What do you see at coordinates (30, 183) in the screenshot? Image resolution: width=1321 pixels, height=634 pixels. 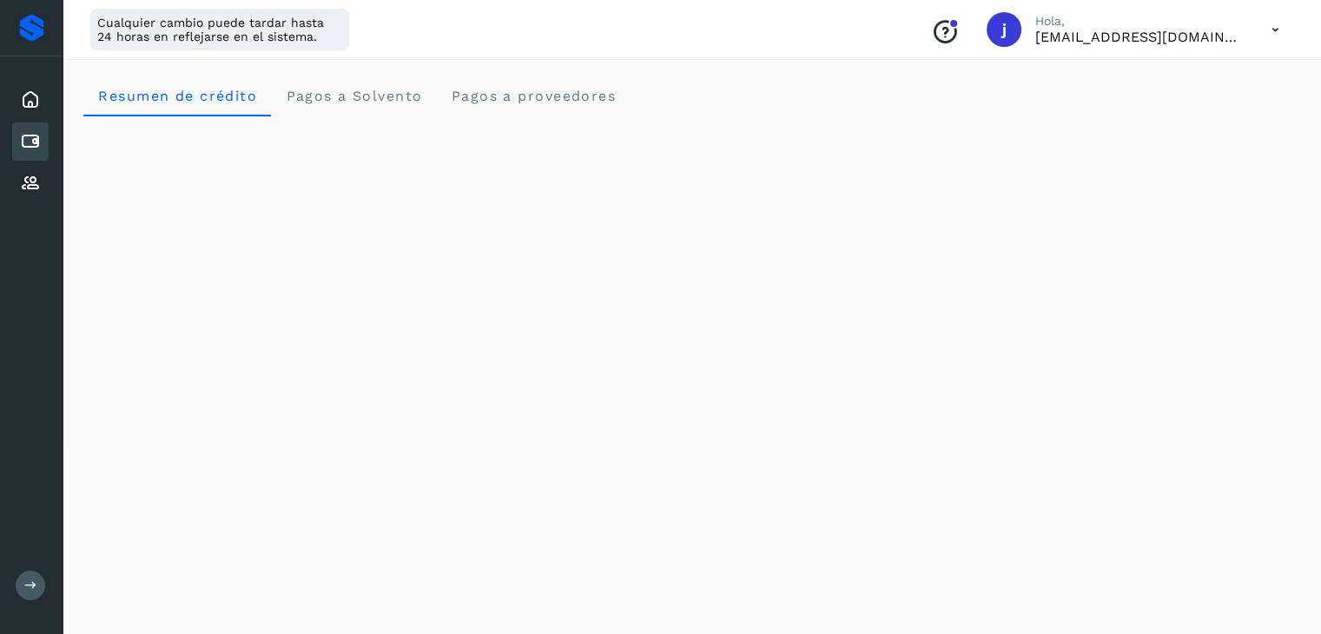 I see `div: Proveedores` at bounding box center [30, 183].